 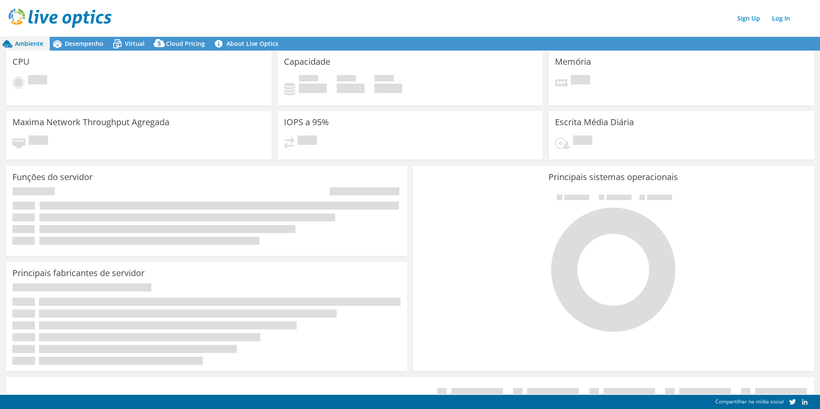 What do you see at coordinates (60, 18) in the screenshot?
I see `img: live_optics_svg.svg` at bounding box center [60, 18].